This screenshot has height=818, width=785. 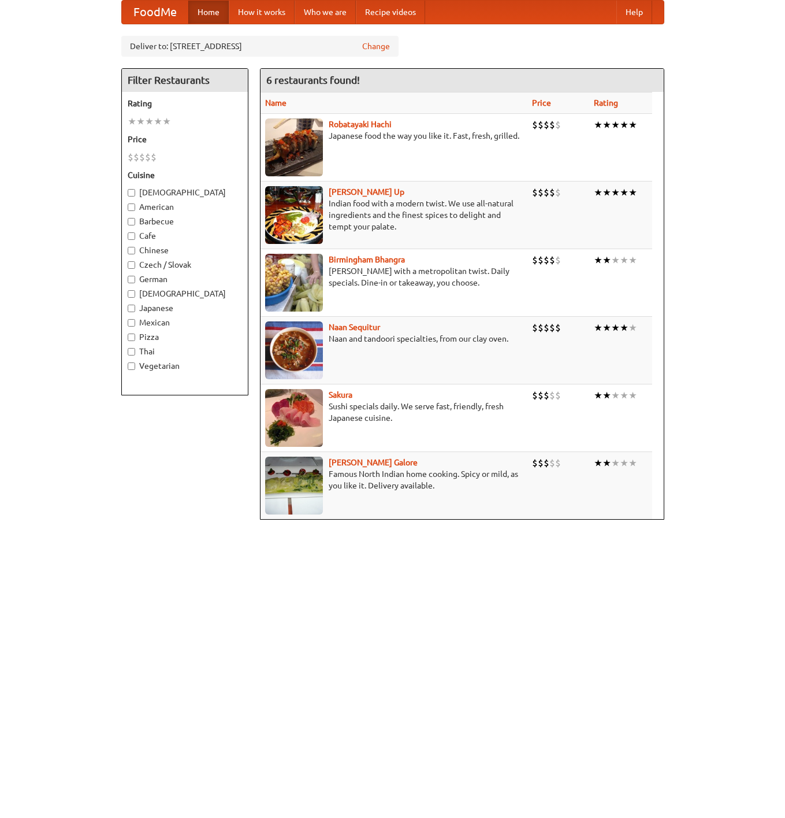 What do you see at coordinates (131, 221) in the screenshot?
I see `input: Barbecue` at bounding box center [131, 221].